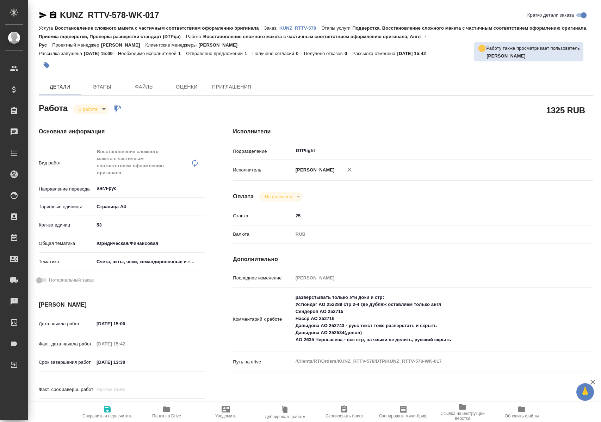 The height and width of the screenshot is (422, 601). Describe the element at coordinates (263, 216) in the screenshot. I see `p: Ставка` at that location.